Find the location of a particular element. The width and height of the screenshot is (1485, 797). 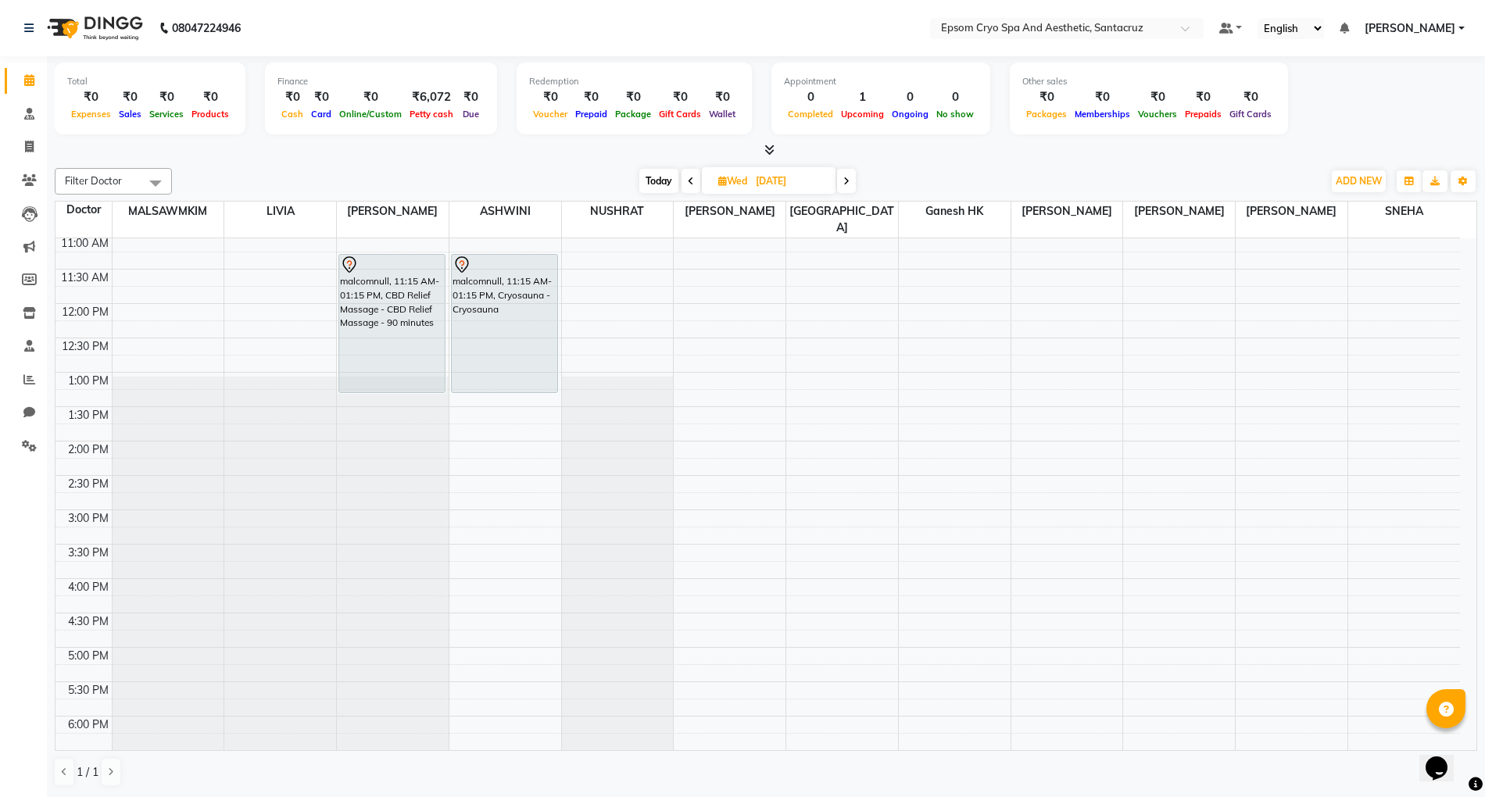

div: 12:00 PM is located at coordinates (85, 312).